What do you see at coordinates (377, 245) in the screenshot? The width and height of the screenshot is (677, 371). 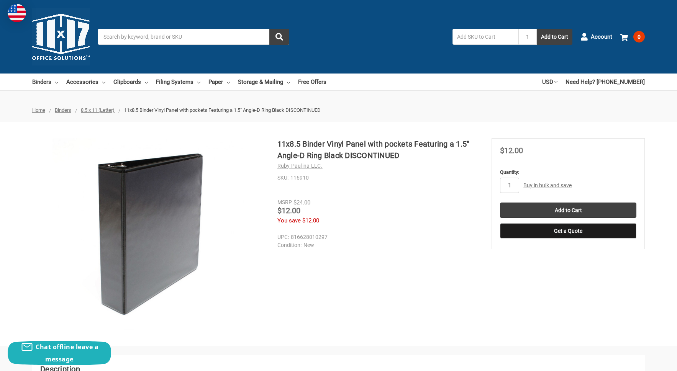 I see `dd: New` at bounding box center [377, 245].